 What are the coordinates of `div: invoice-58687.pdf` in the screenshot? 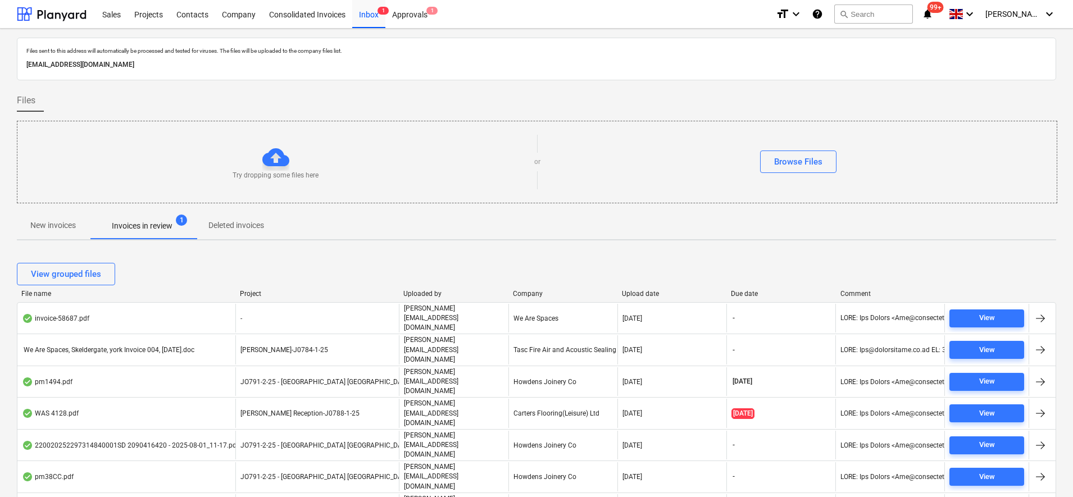 It's located at (56, 318).